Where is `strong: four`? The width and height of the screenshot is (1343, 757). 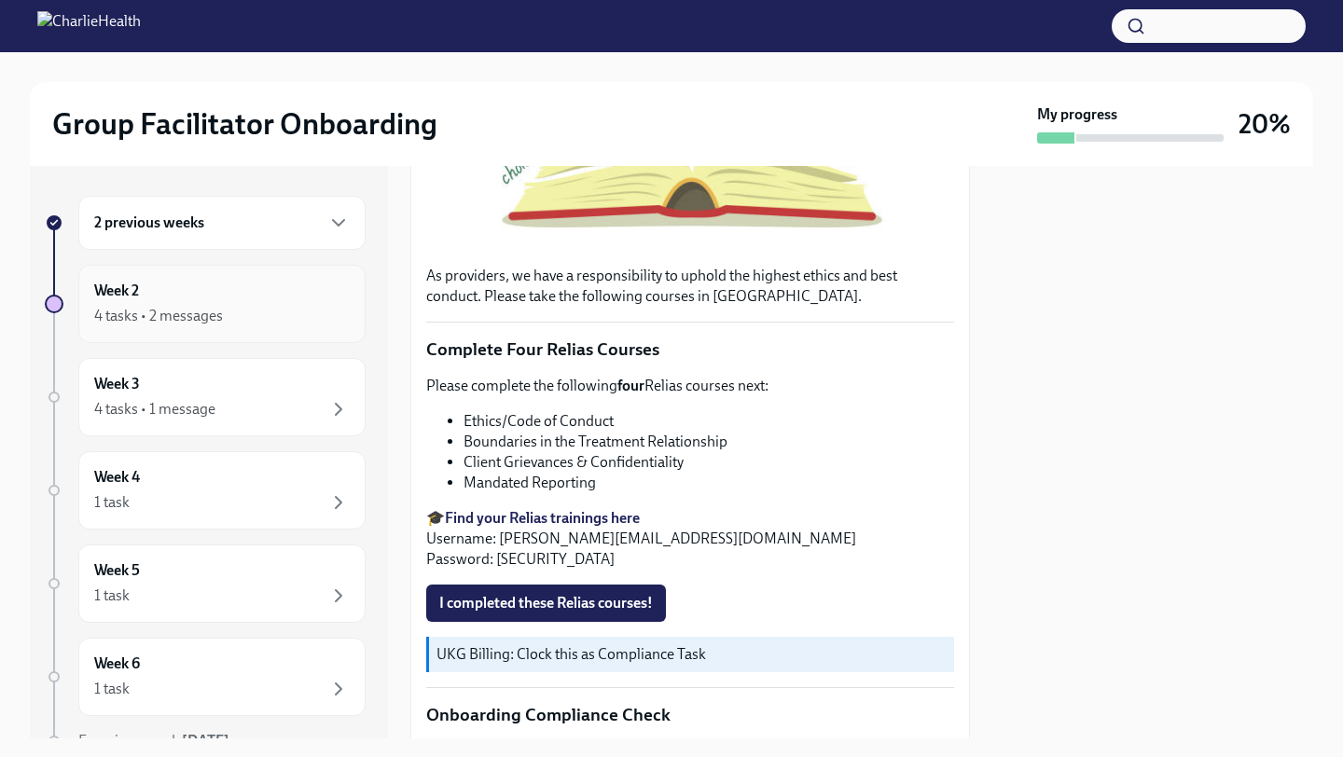 strong: four is located at coordinates (631, 385).